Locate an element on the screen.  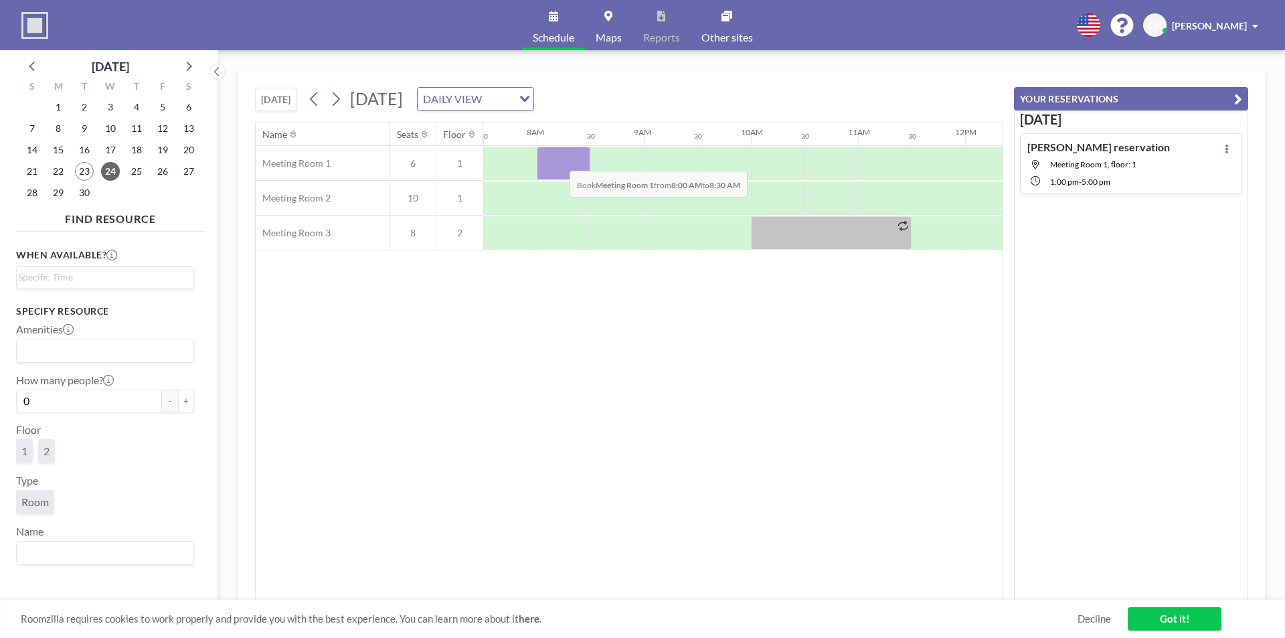
span: Wednesday, September 17, 2025 is located at coordinates (110, 150).